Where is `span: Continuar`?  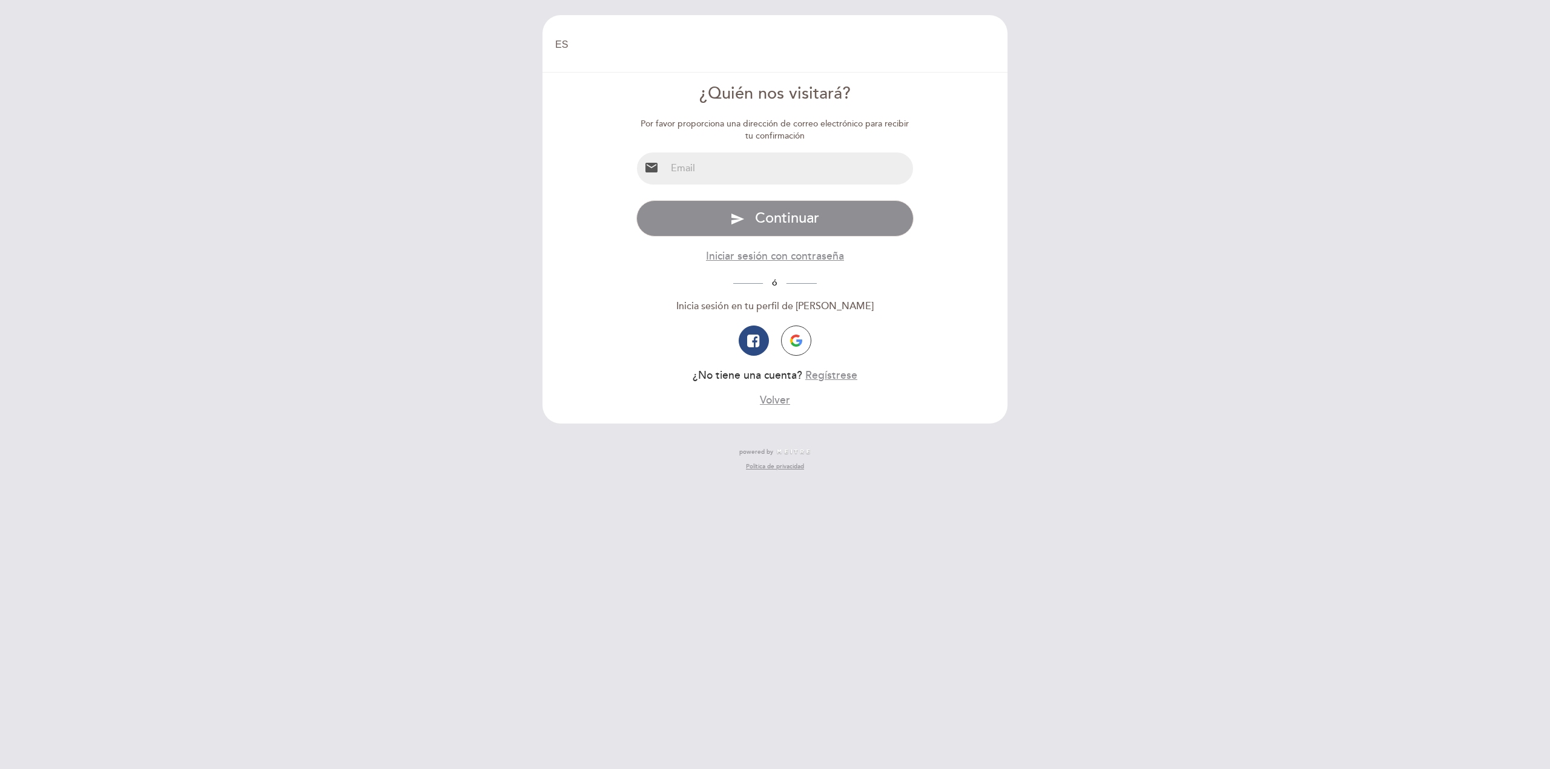
span: Continuar is located at coordinates (787, 218).